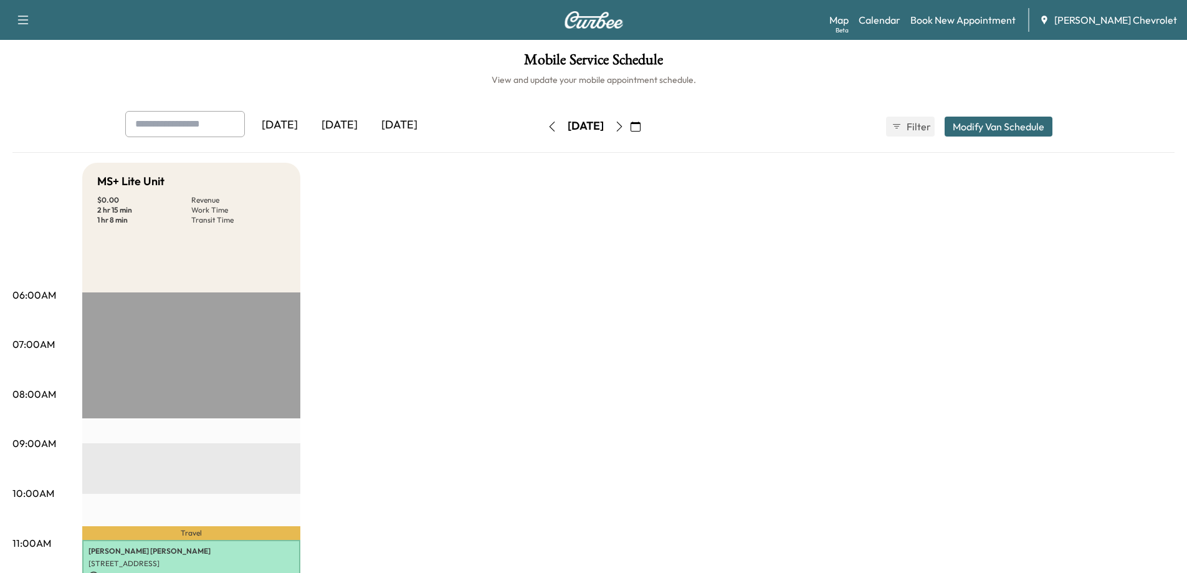 This screenshot has height=573, width=1187. What do you see at coordinates (910, 126) in the screenshot?
I see `button: Filter` at bounding box center [910, 126].